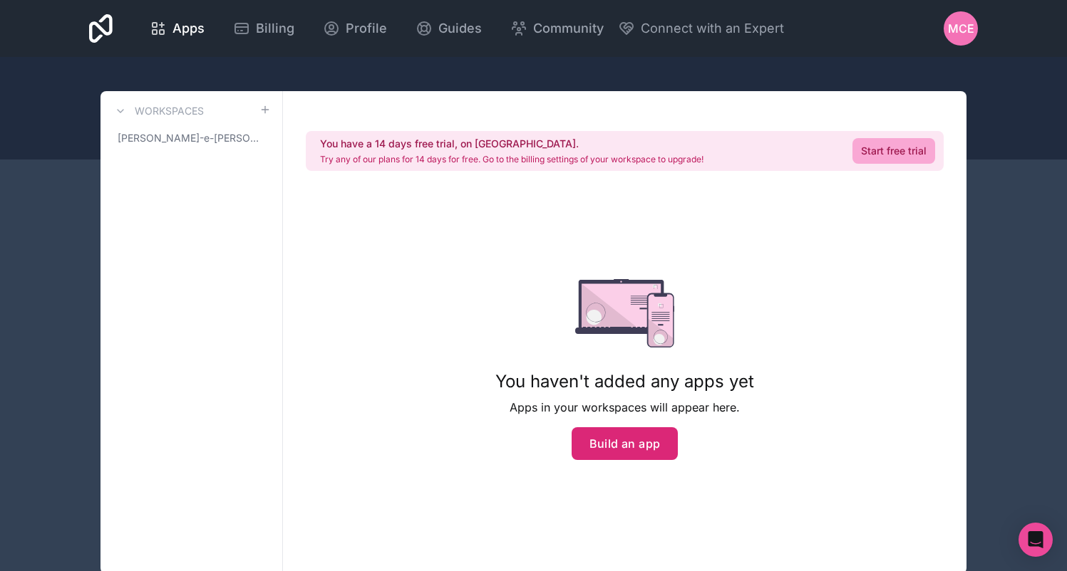  I want to click on a: Apps, so click(177, 29).